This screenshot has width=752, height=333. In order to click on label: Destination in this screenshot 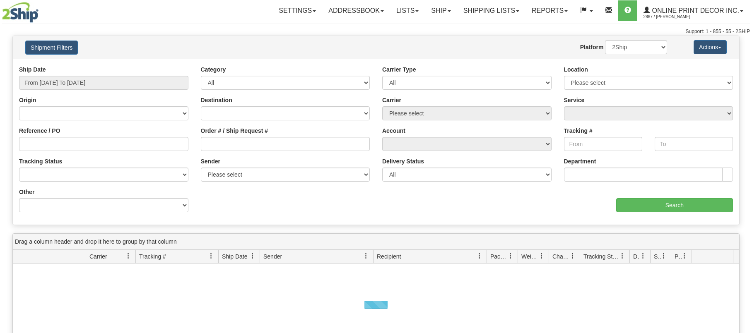, I will do `click(216, 100)`.